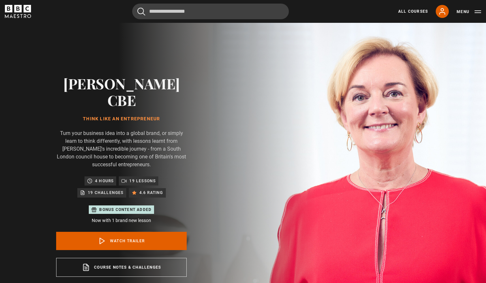 This screenshot has height=283, width=486. Describe the element at coordinates (18, 11) in the screenshot. I see `a: BBC Maestro` at that location.